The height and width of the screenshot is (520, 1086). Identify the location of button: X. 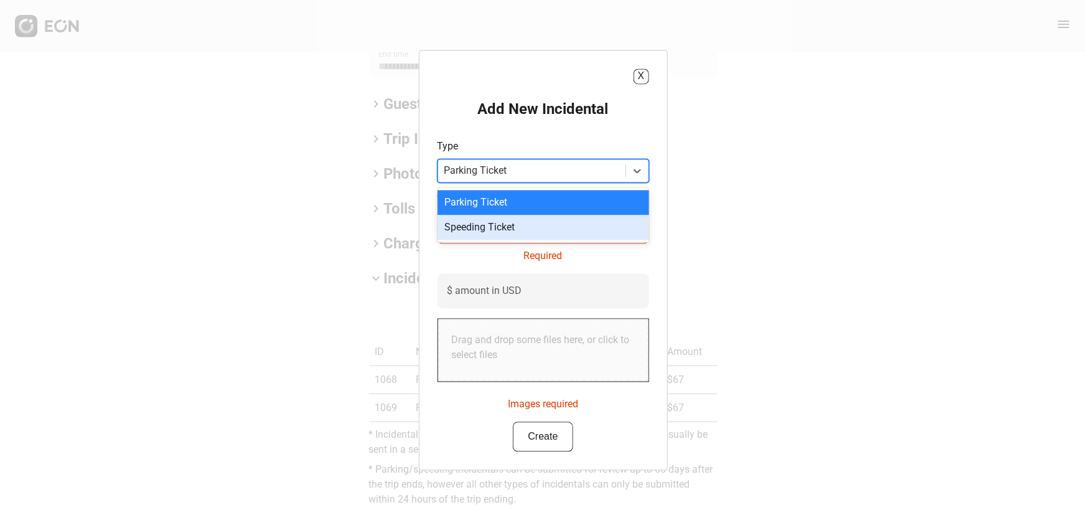
(641, 76).